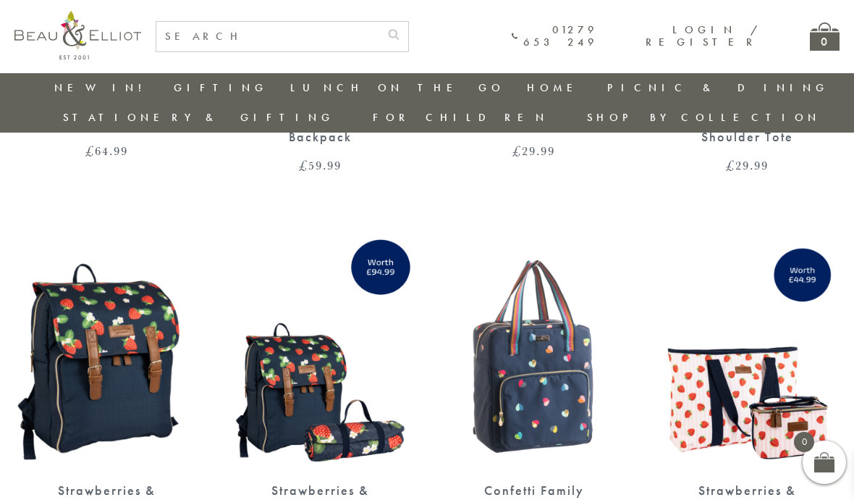 The height and width of the screenshot is (500, 854). I want to click on a: 01279 653 249, so click(555, 36).